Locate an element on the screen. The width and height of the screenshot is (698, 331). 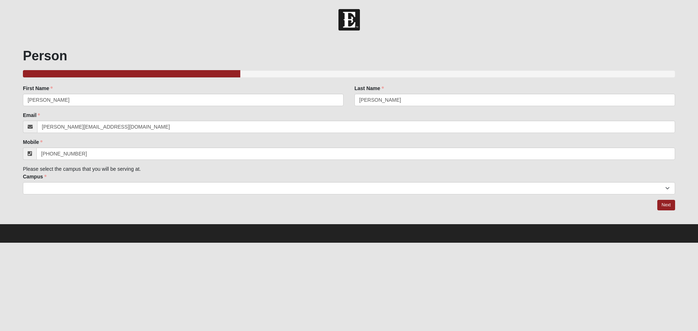
div: Please select the campus that you will be serving at. is located at coordinates (349, 140).